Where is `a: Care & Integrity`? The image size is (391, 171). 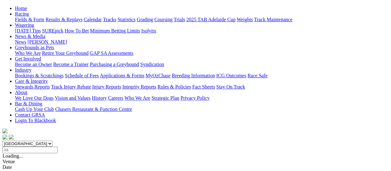
a: Care & Integrity is located at coordinates (31, 81).